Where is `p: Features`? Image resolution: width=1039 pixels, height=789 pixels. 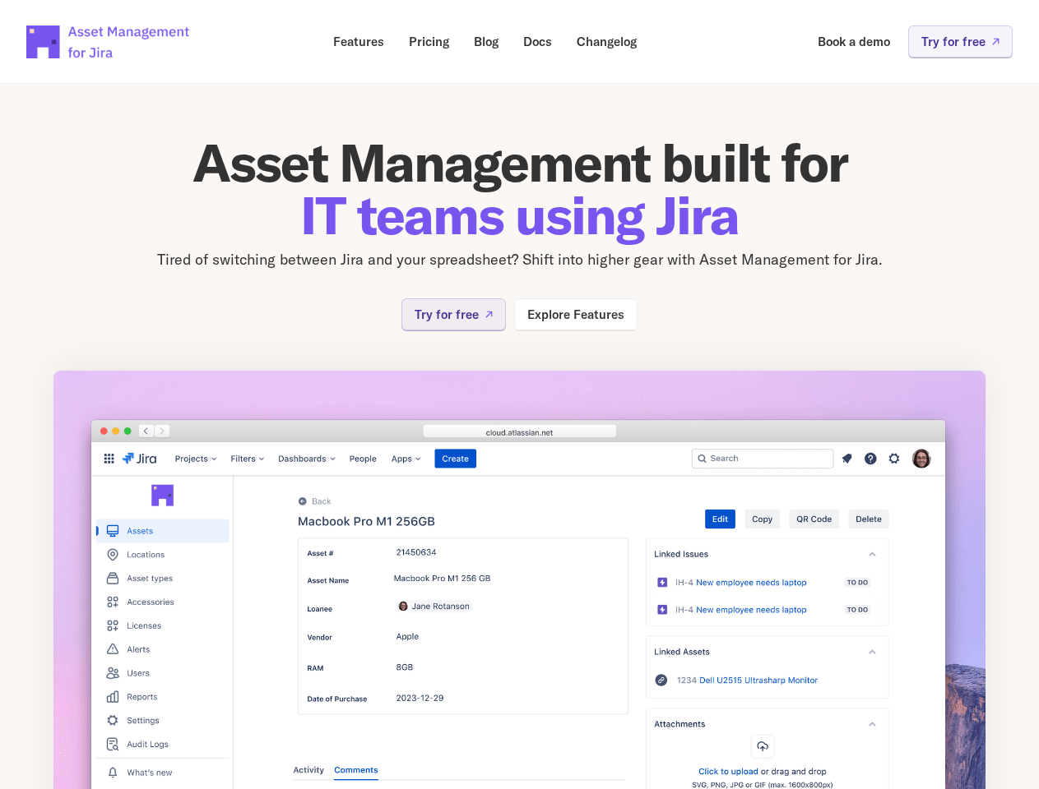 p: Features is located at coordinates (359, 41).